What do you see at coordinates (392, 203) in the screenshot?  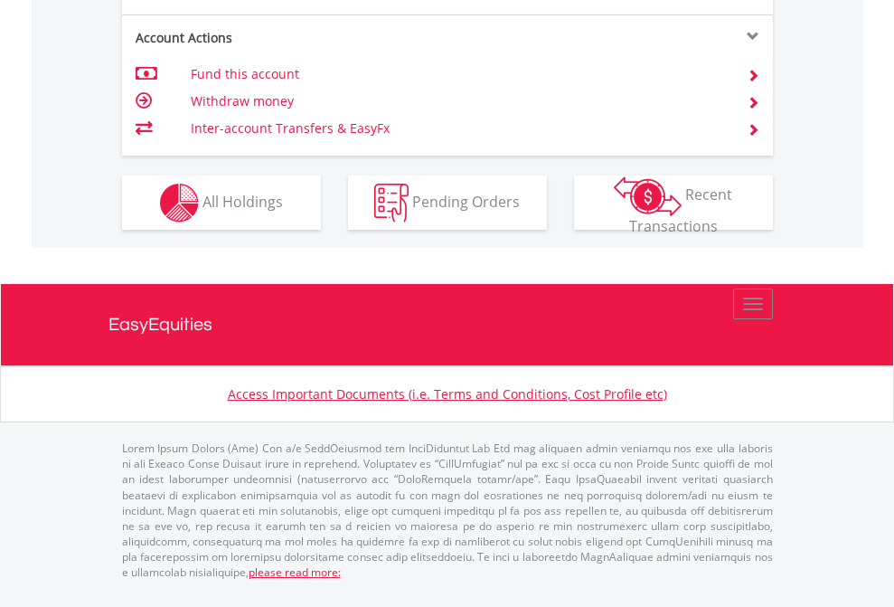 I see `img: pending_instructions-wht.png` at bounding box center [392, 203].